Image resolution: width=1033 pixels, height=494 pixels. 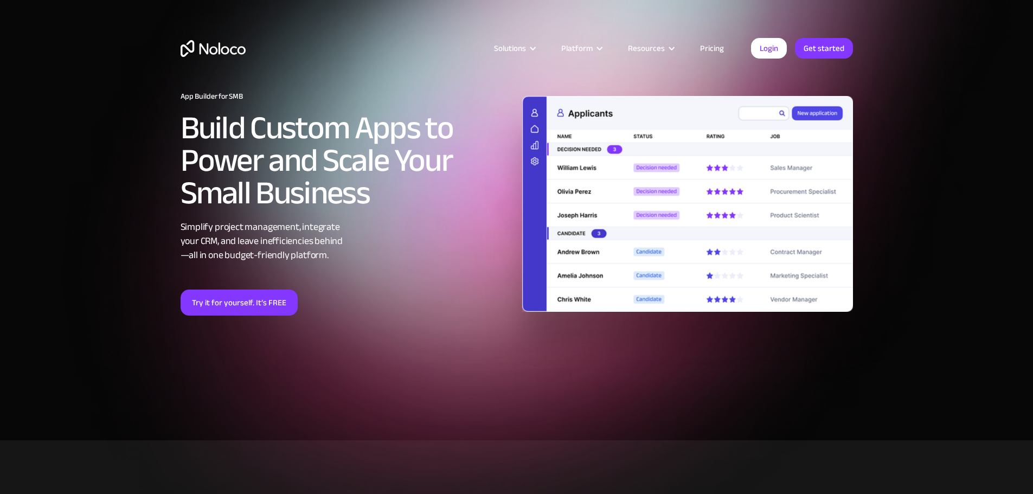 I want to click on div: Simplify project management, integrate your CRM, and leave inefficiencies behind —all in one budg..., so click(x=346, y=241).